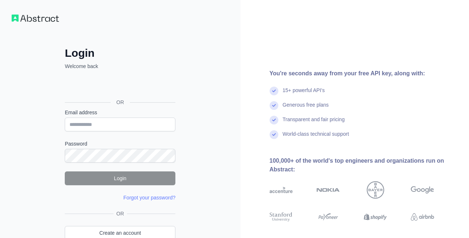 Image resolution: width=469 pixels, height=238 pixels. What do you see at coordinates (120, 112) in the screenshot?
I see `label: Email address` at bounding box center [120, 112].